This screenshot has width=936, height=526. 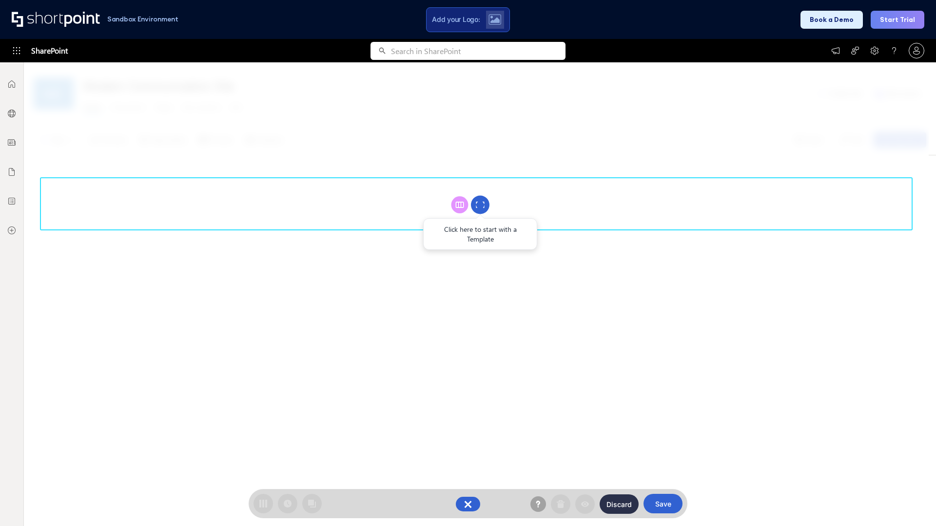 I want to click on span: Add your Logo:, so click(x=456, y=19).